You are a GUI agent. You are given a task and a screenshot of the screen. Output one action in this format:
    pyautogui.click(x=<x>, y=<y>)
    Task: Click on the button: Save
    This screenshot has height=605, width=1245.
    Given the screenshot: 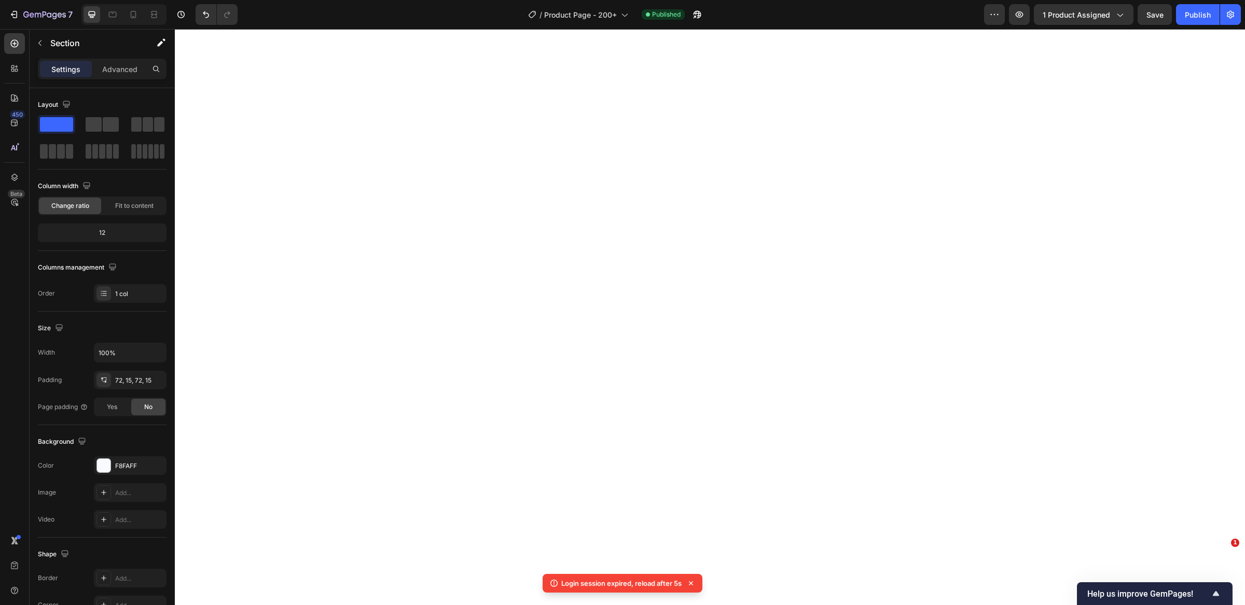 What is the action you would take?
    pyautogui.click(x=1155, y=15)
    